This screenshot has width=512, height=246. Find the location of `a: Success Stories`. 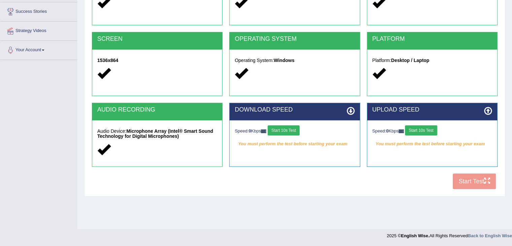

a: Success Stories is located at coordinates (39, 11).